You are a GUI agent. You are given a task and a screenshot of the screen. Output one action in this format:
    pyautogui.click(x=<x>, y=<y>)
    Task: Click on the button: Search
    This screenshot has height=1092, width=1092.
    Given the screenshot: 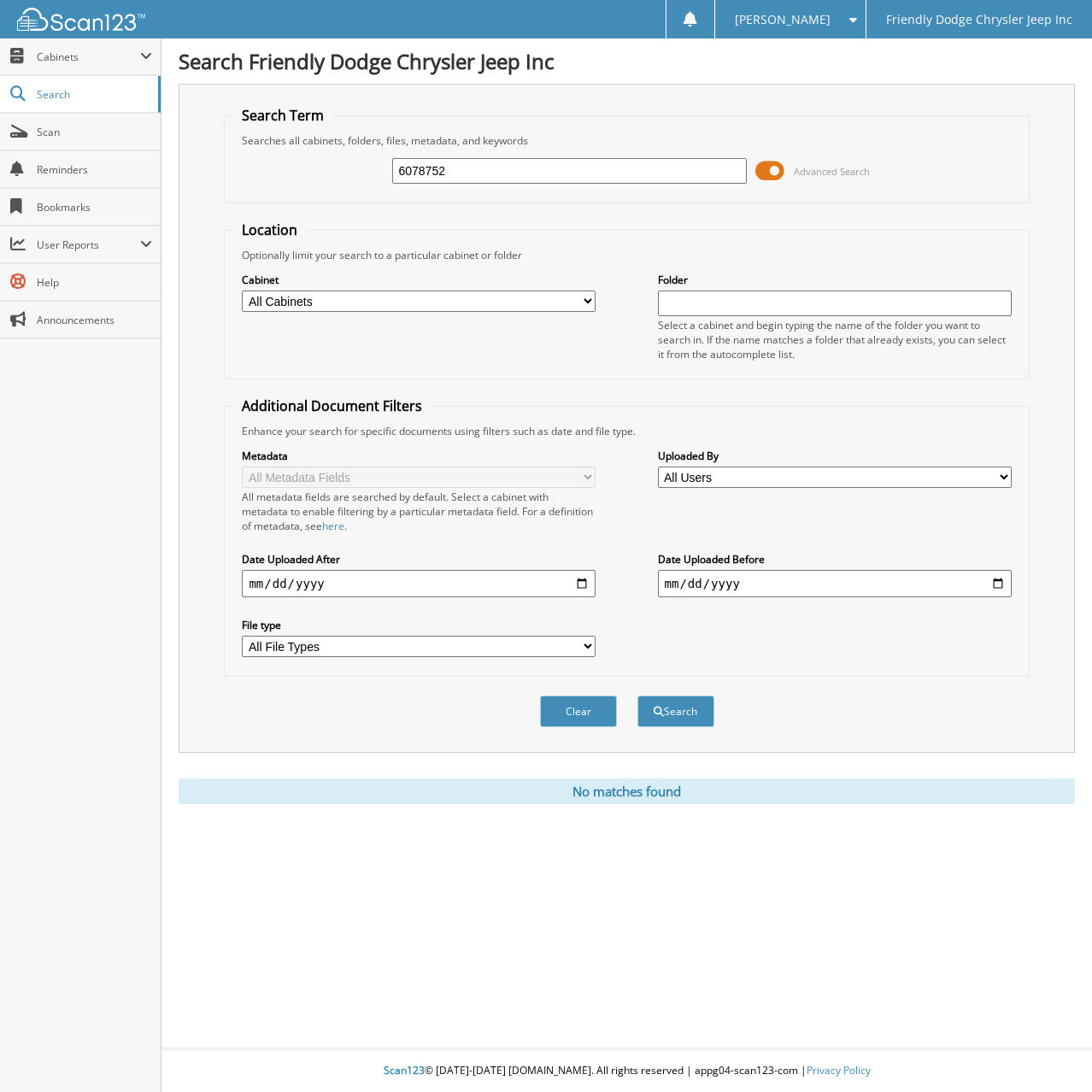 What is the action you would take?
    pyautogui.click(x=676, y=711)
    